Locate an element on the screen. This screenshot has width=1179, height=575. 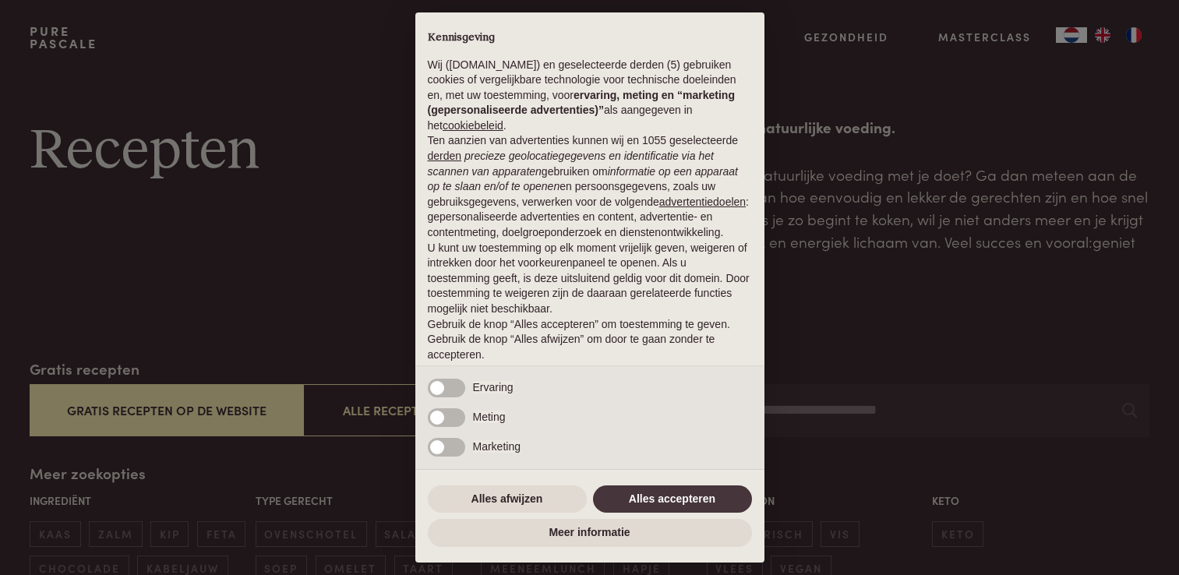
h2: Kennisgeving is located at coordinates (590, 38).